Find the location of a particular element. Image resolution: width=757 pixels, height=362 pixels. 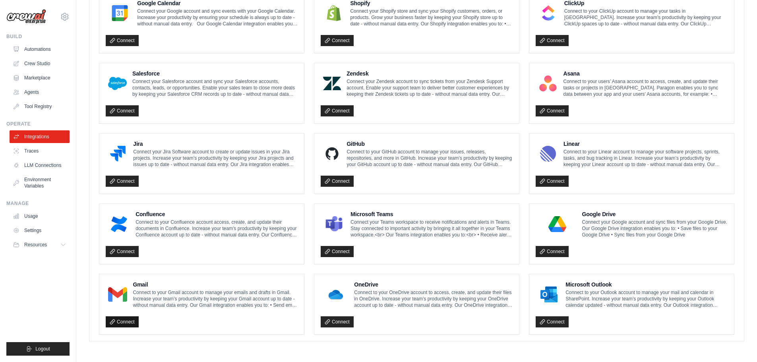

p: Connect to your OneDrive account to access, create, and update their files in OneDrive. Increase ... is located at coordinates (433, 299).